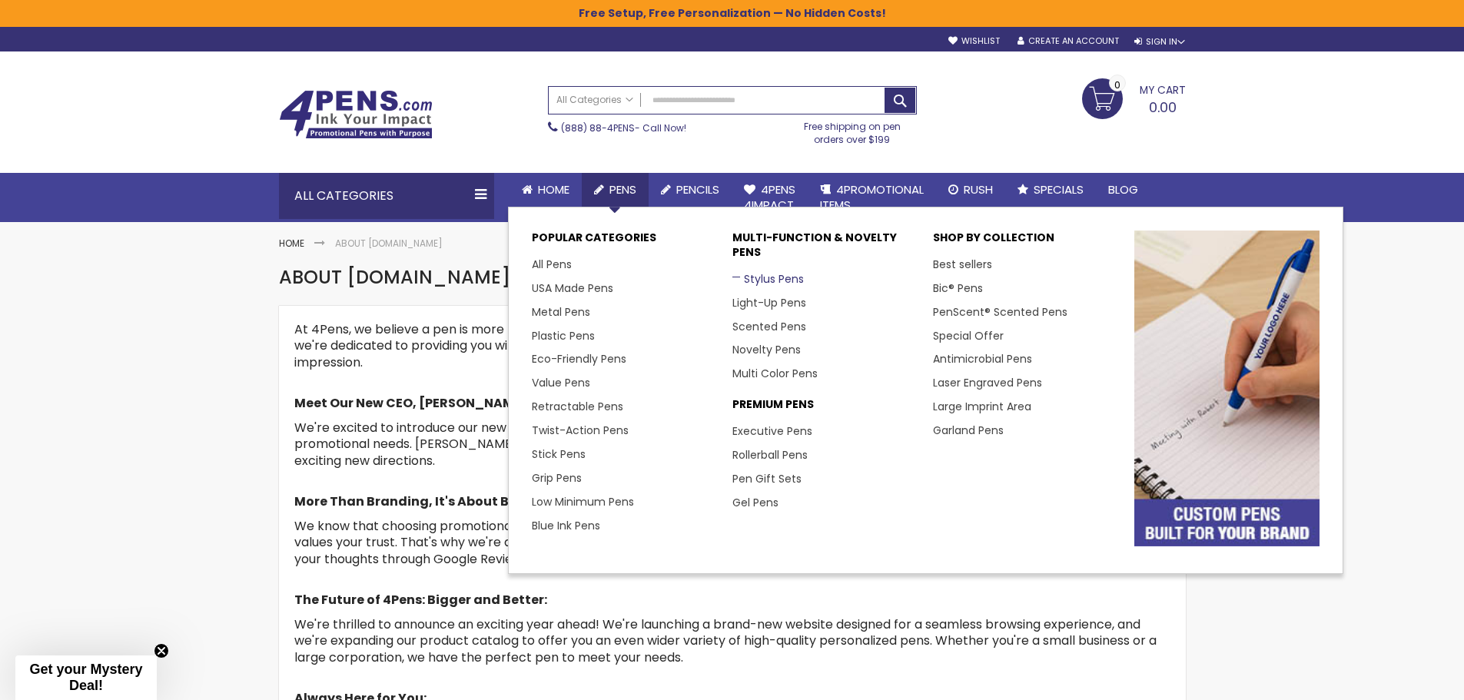 The height and width of the screenshot is (700, 1464). Describe the element at coordinates (958, 288) in the screenshot. I see `a: Bic® Pens` at that location.